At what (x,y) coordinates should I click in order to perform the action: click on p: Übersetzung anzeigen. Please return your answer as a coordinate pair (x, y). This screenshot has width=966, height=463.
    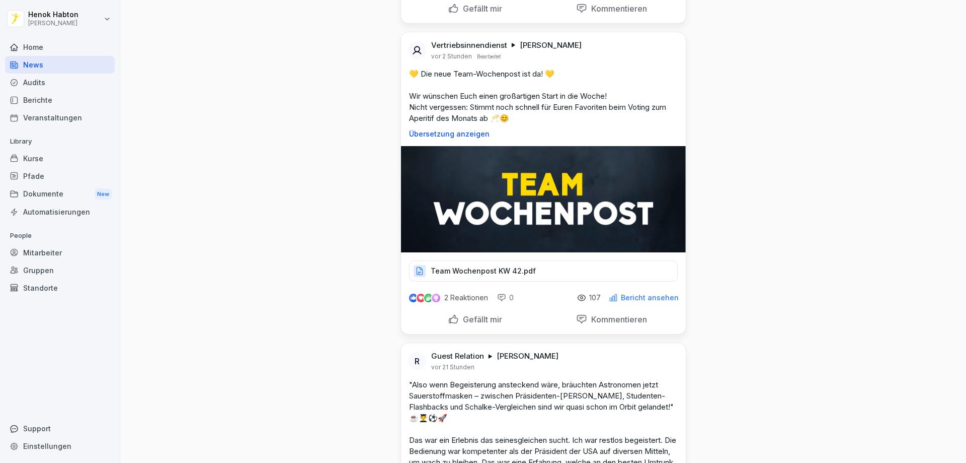
    Looking at the image, I should click on (544, 134).